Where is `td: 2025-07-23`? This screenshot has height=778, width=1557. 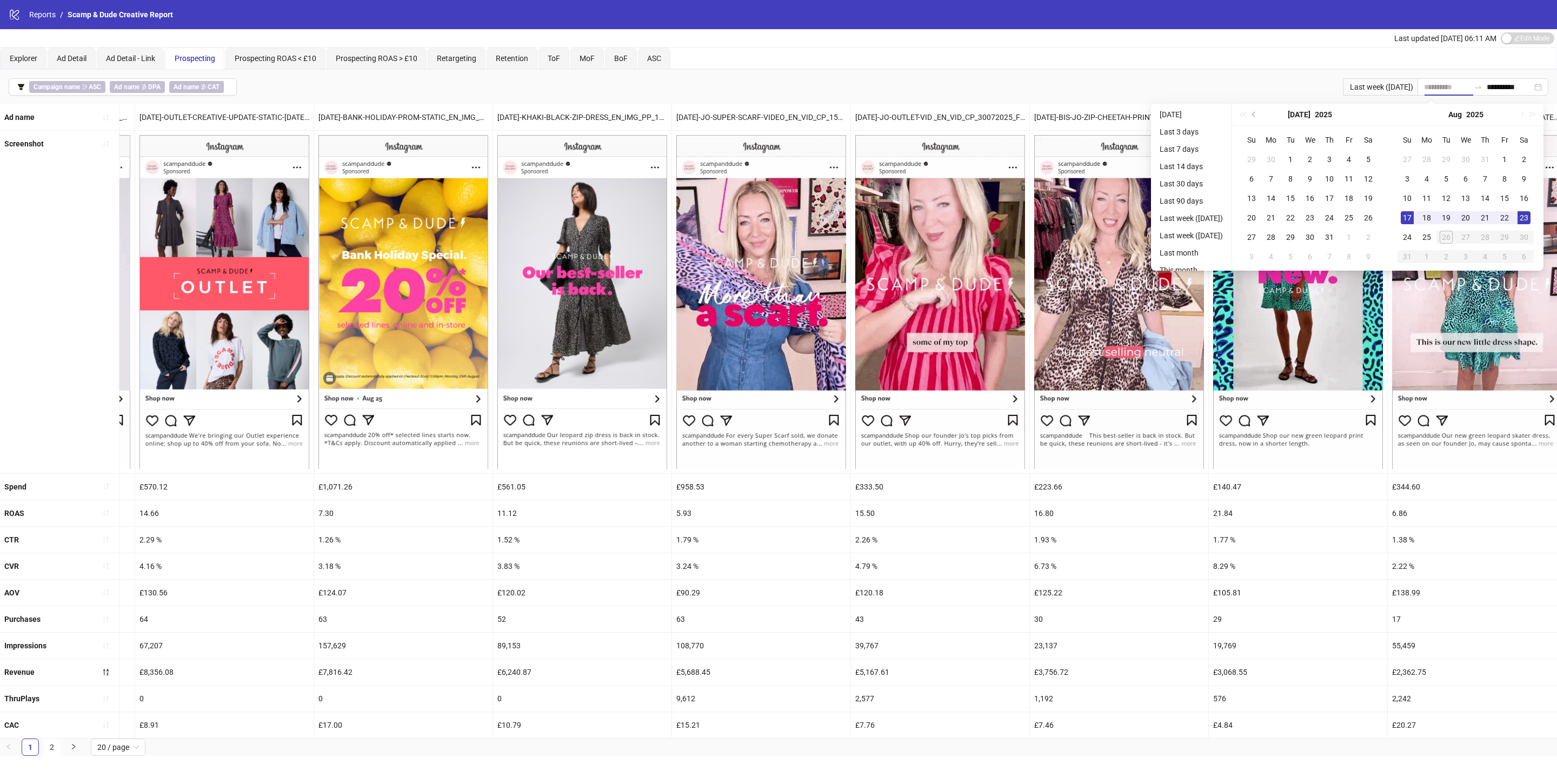
td: 2025-07-23 is located at coordinates (1310, 218).